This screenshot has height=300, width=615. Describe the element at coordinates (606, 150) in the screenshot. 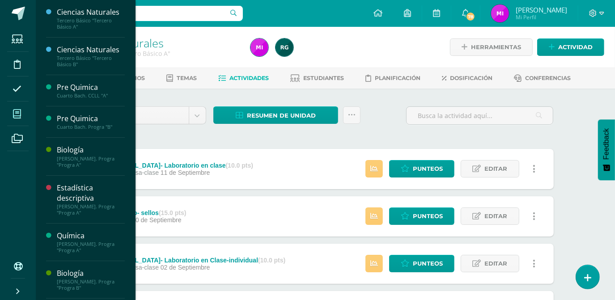

I see `button: Feedback - Mostrar encuesta` at that location.